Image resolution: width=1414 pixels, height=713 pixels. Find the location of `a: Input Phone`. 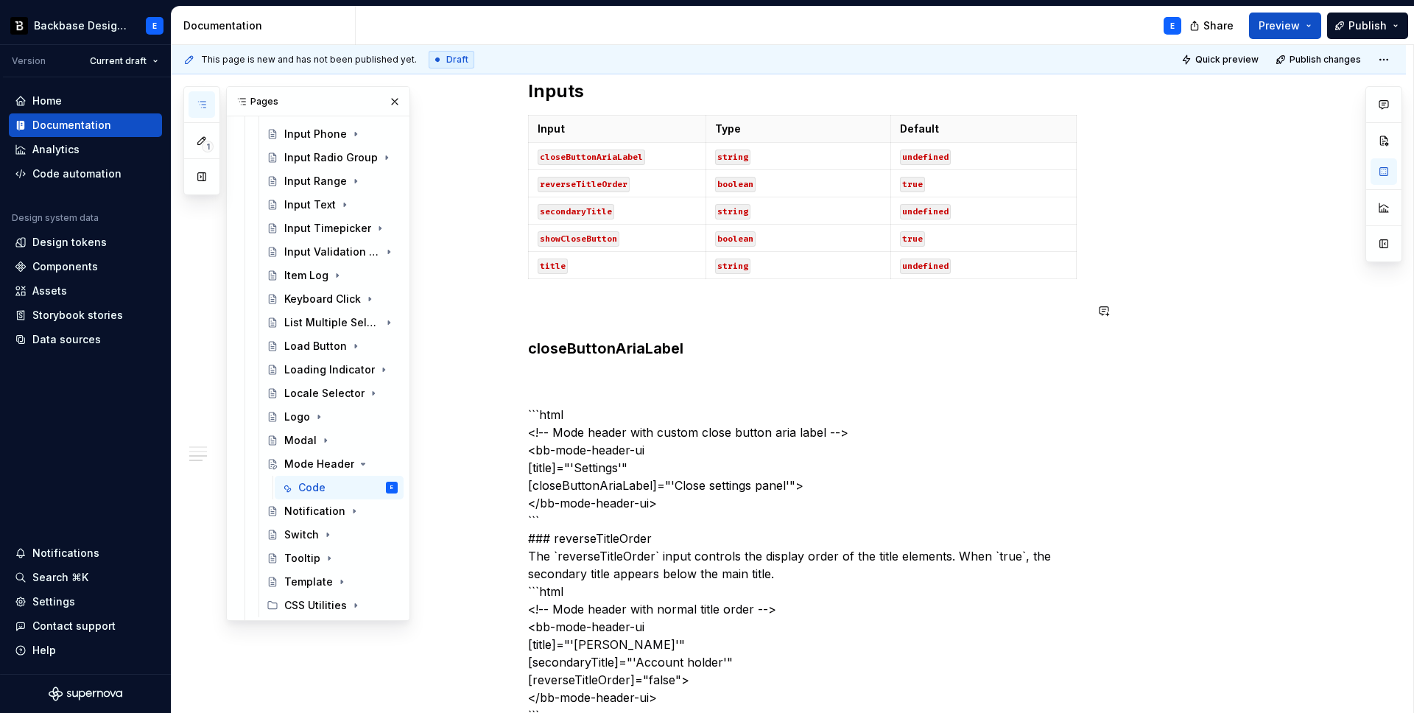

a: Input Phone is located at coordinates (332, 134).